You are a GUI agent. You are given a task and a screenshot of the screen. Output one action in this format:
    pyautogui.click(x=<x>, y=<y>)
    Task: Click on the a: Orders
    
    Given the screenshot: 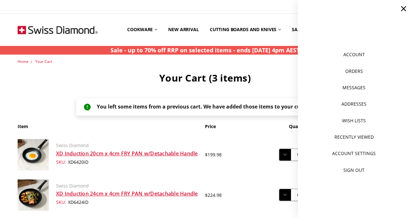 What is the action you would take?
    pyautogui.click(x=354, y=71)
    